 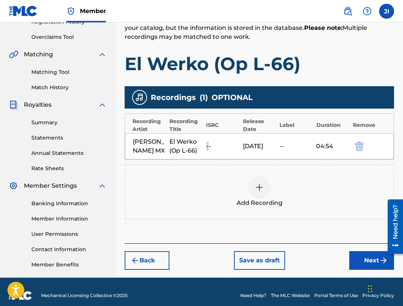 What do you see at coordinates (367, 11) in the screenshot?
I see `div: Help` at bounding box center [367, 11].